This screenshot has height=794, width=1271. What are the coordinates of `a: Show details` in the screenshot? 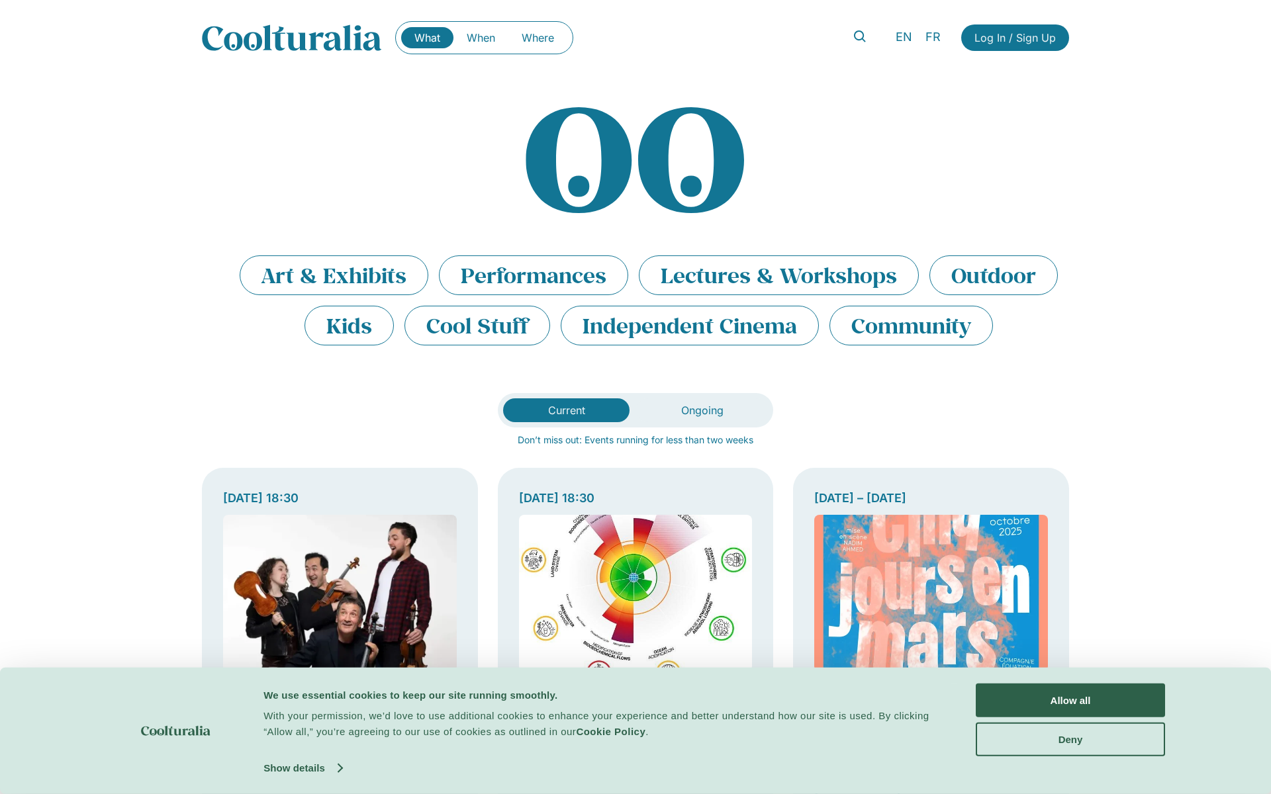 It's located at (303, 769).